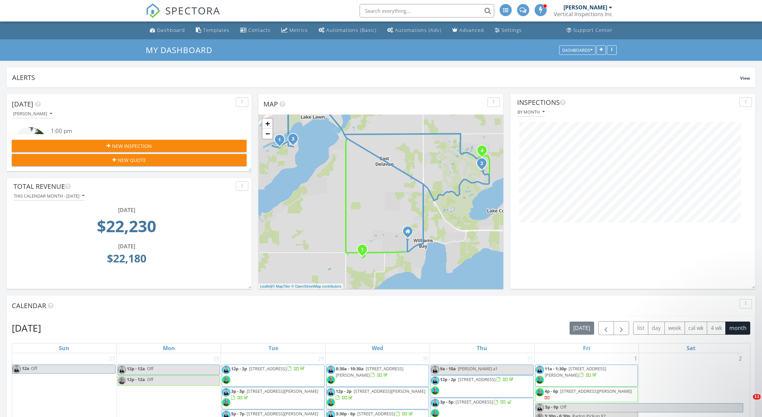 This screenshot has height=417, width=762. What do you see at coordinates (691, 348) in the screenshot?
I see `a: Saturday` at bounding box center [691, 348].